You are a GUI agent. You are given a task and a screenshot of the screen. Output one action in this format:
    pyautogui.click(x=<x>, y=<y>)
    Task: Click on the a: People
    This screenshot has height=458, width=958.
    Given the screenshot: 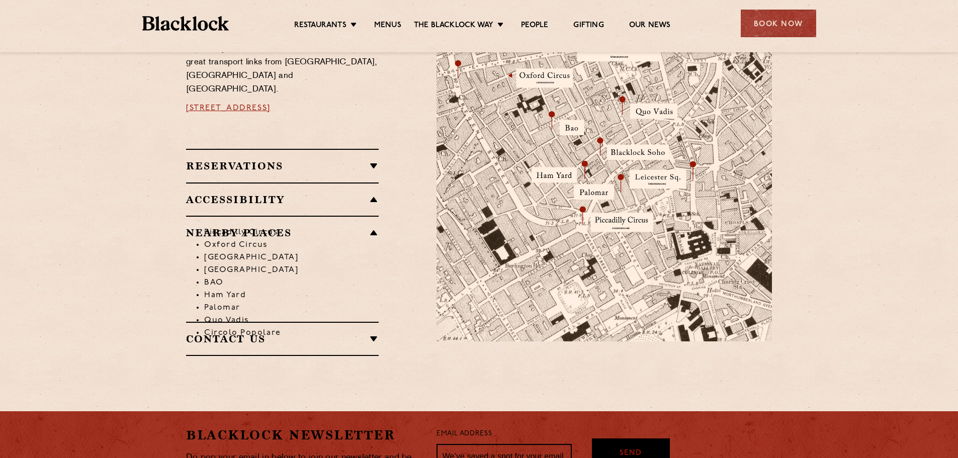 What is the action you would take?
    pyautogui.click(x=535, y=26)
    